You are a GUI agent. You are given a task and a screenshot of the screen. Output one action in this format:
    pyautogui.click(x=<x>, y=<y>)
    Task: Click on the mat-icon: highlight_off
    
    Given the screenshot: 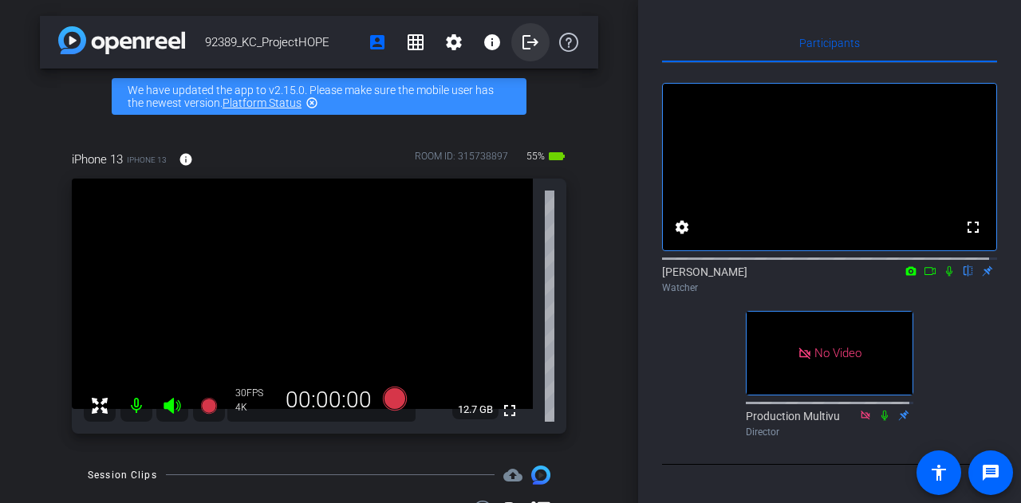 What is the action you would take?
    pyautogui.click(x=312, y=103)
    